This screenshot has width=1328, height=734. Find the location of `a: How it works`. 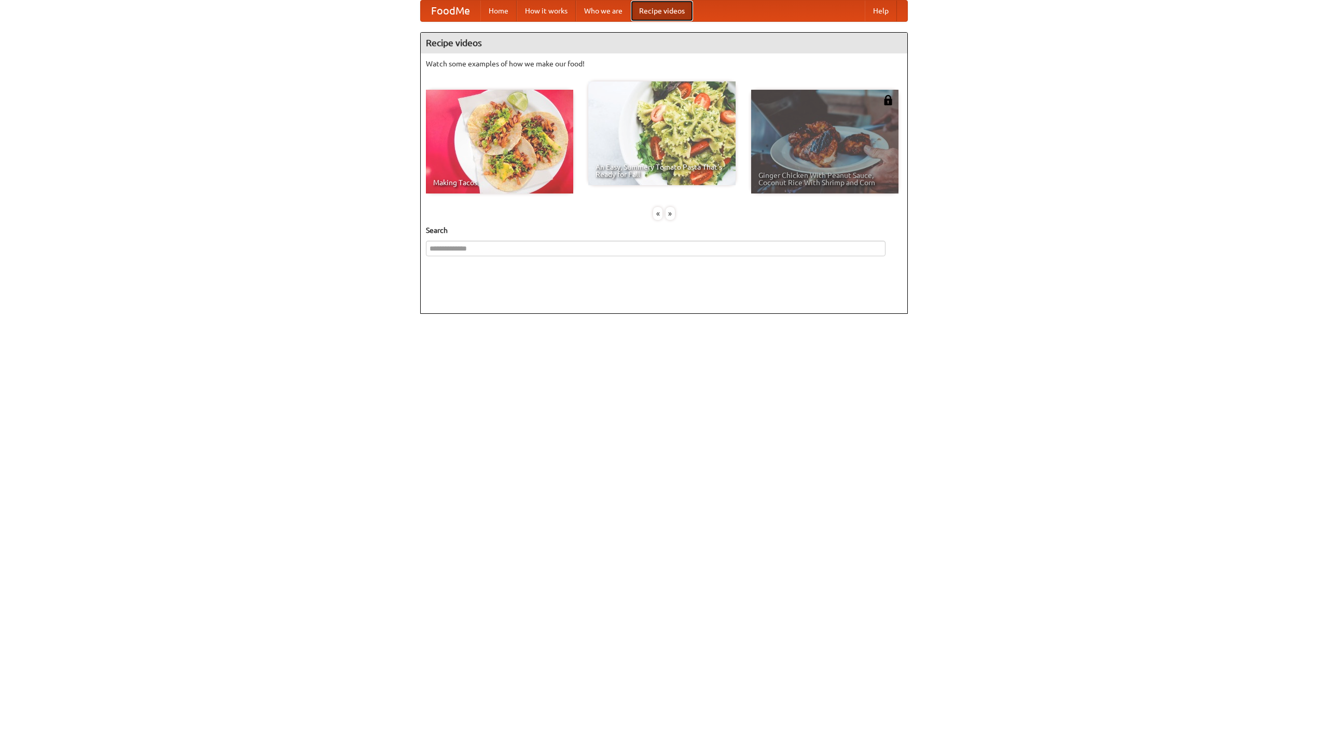

a: How it works is located at coordinates (546, 11).